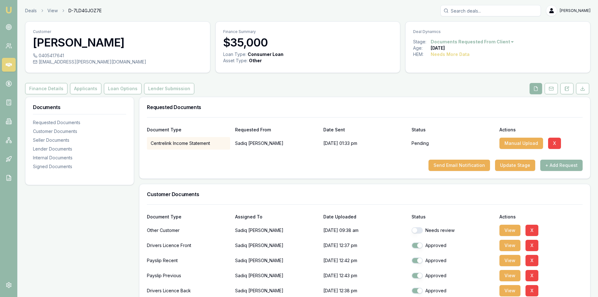  Describe the element at coordinates (277, 130) in the screenshot. I see `div: Requested From` at that location.